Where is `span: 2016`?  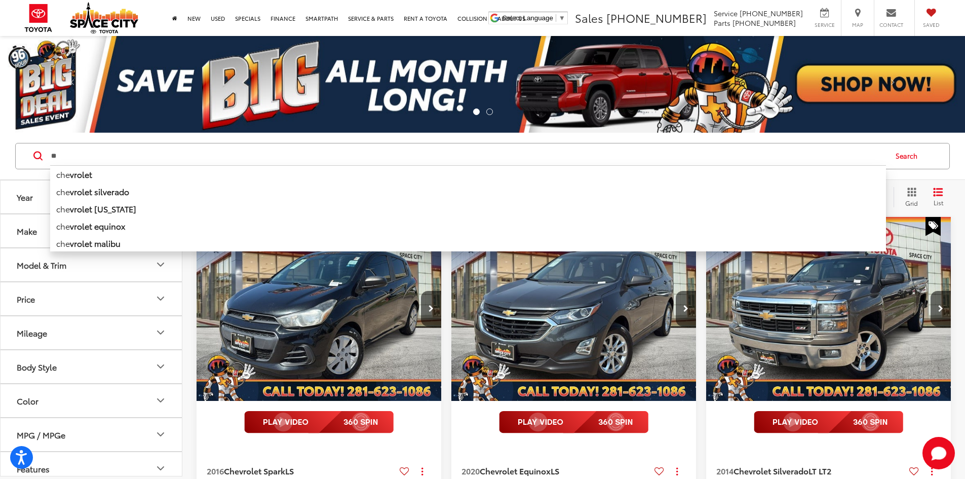 span: 2016 is located at coordinates (215, 470).